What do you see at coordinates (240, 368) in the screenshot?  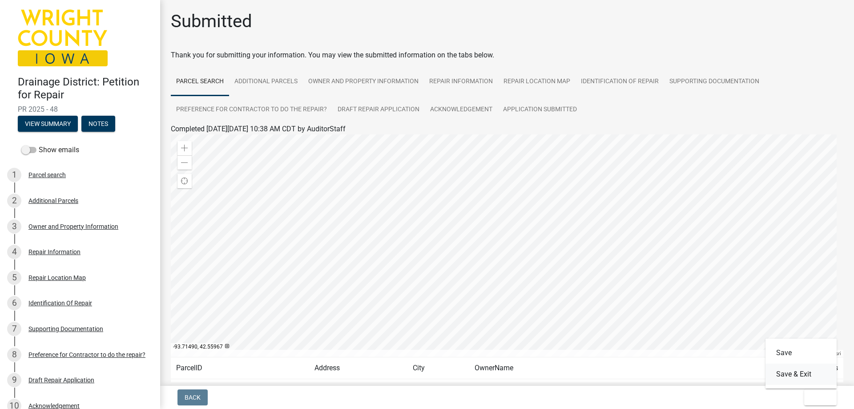 I see `td: ParcelID` at bounding box center [240, 368].